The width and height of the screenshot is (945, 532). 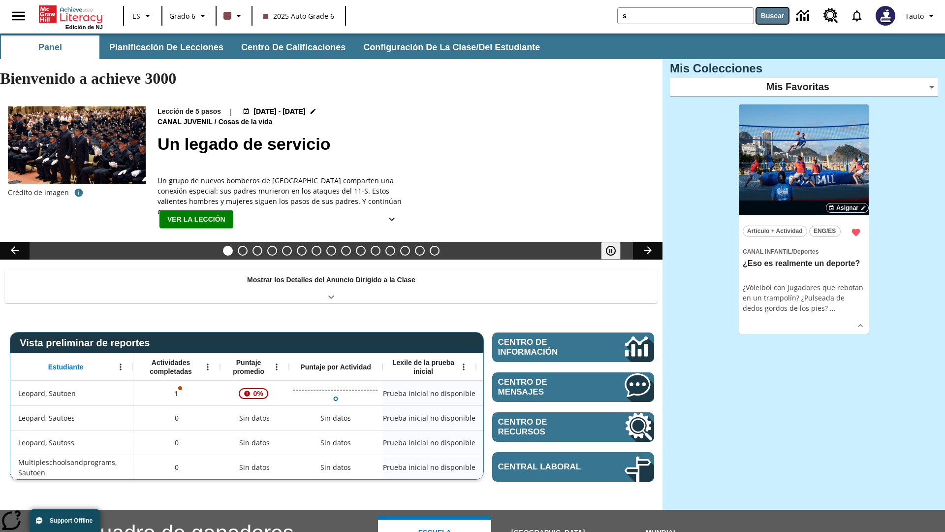 I want to click on span: Leopard, Sautoen, so click(x=47, y=393).